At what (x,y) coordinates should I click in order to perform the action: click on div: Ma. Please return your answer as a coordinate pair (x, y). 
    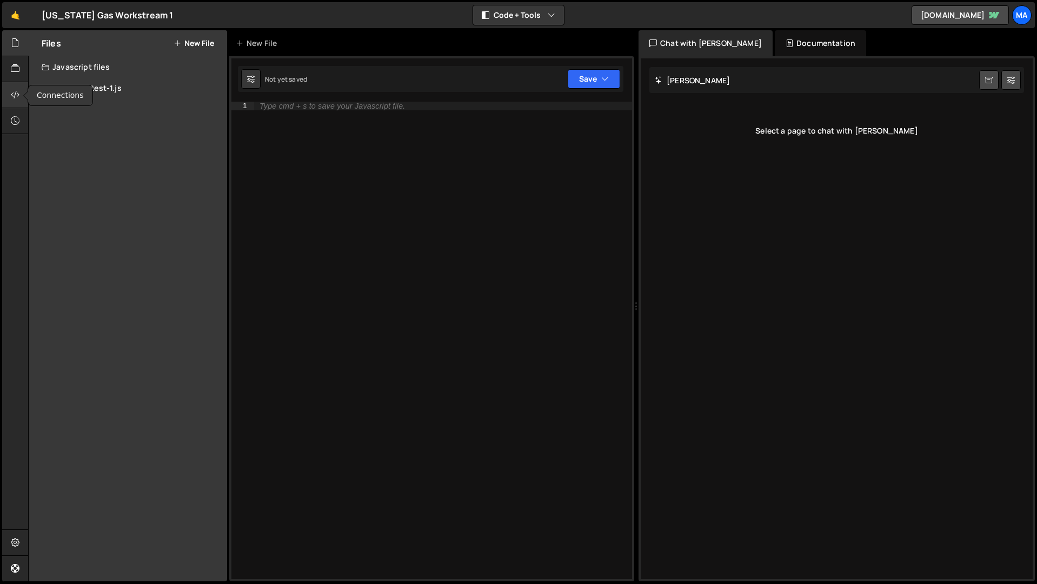
    Looking at the image, I should click on (1022, 15).